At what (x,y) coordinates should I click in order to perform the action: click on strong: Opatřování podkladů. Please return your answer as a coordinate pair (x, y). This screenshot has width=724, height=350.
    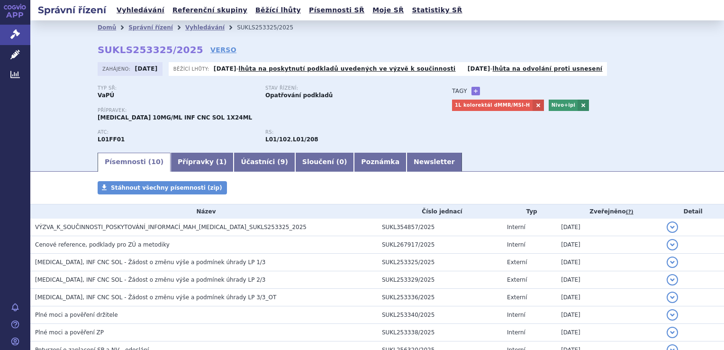
    Looking at the image, I should click on (299, 95).